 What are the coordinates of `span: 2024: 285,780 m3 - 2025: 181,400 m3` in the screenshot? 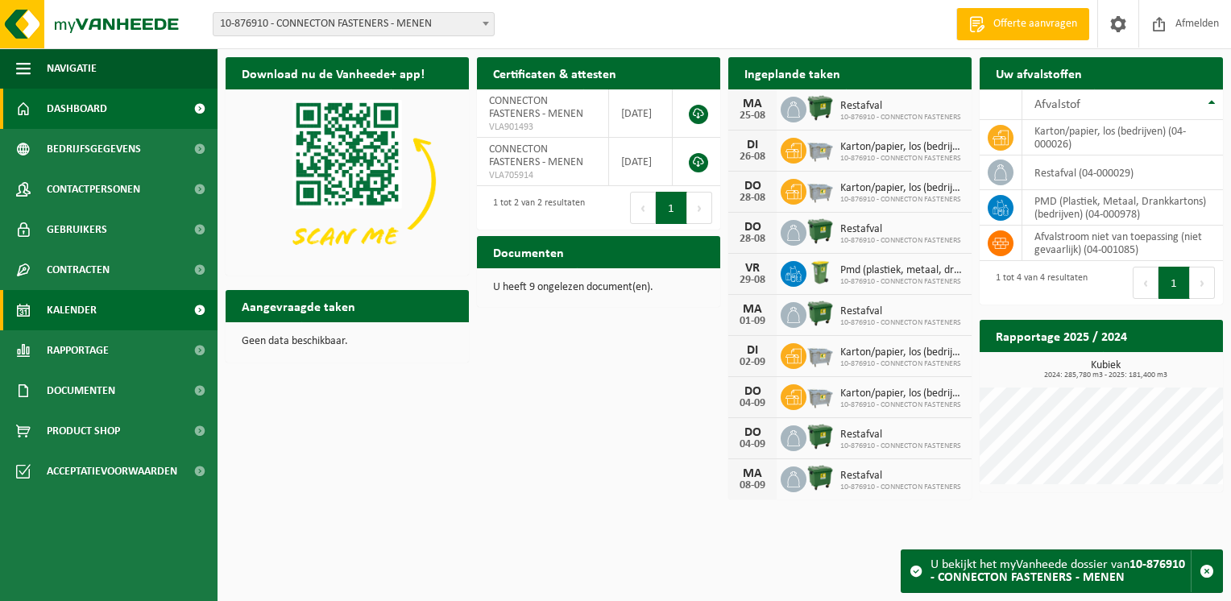 It's located at (1105, 375).